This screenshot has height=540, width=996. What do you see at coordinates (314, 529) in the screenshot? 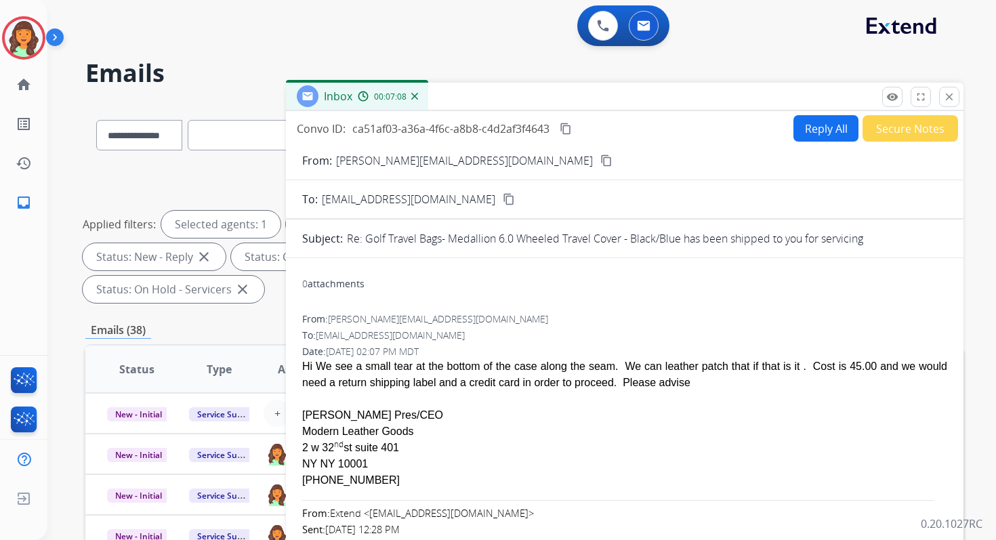
I see `b: Sent:` at bounding box center [314, 529].